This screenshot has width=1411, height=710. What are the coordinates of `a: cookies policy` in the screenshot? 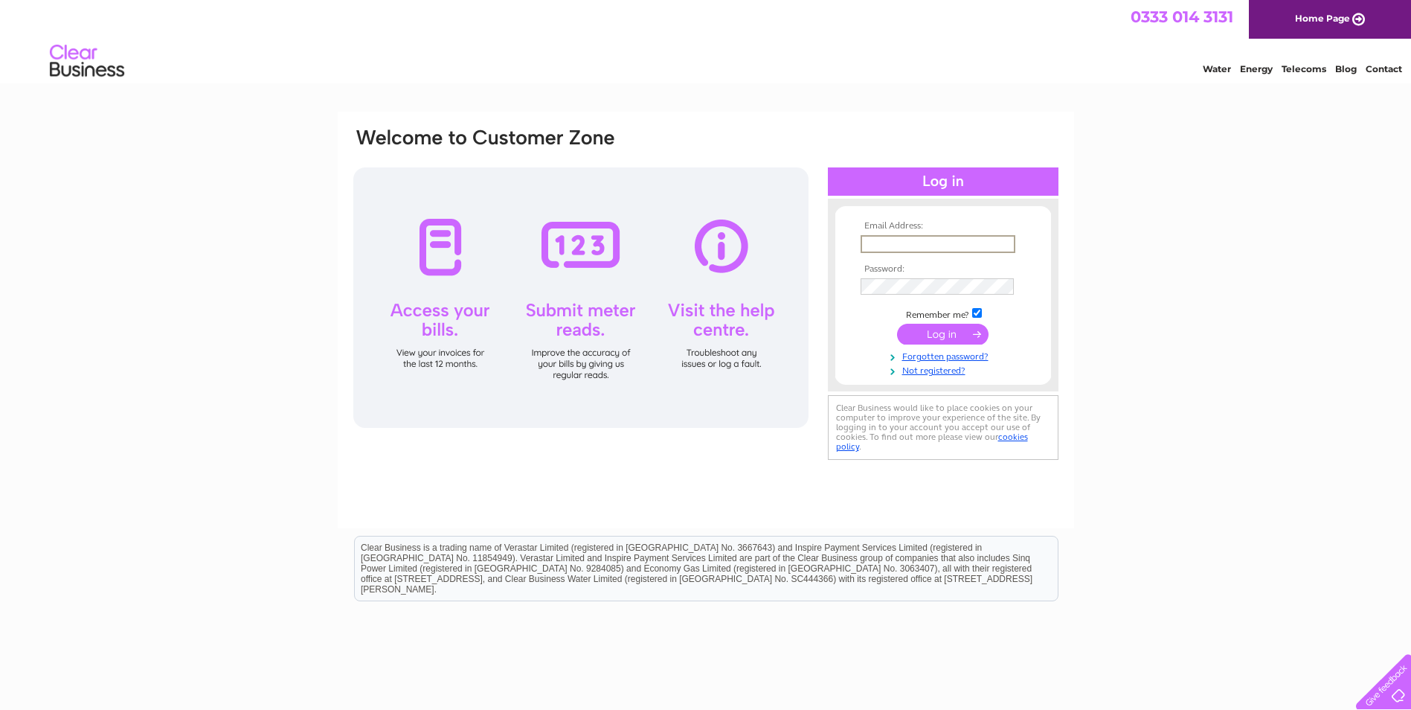 It's located at (932, 441).